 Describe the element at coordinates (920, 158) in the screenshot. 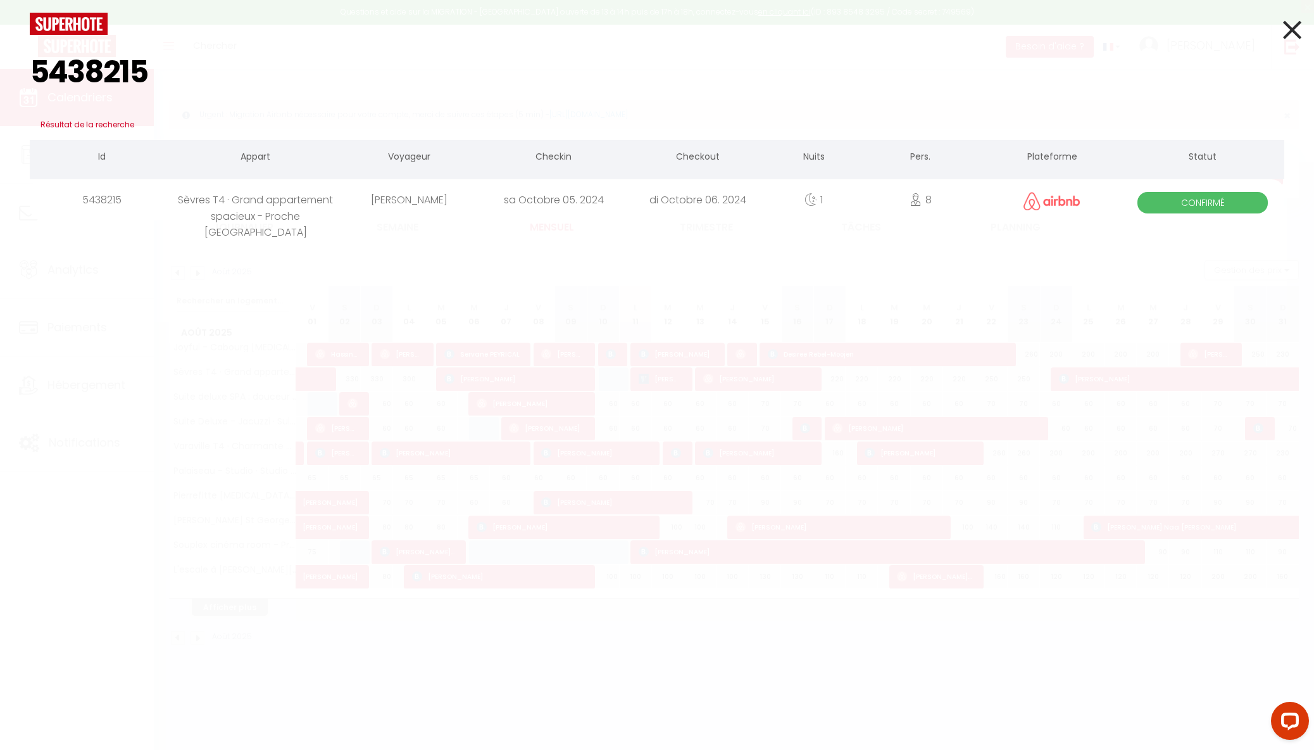

I see `th: Pers.` at that location.